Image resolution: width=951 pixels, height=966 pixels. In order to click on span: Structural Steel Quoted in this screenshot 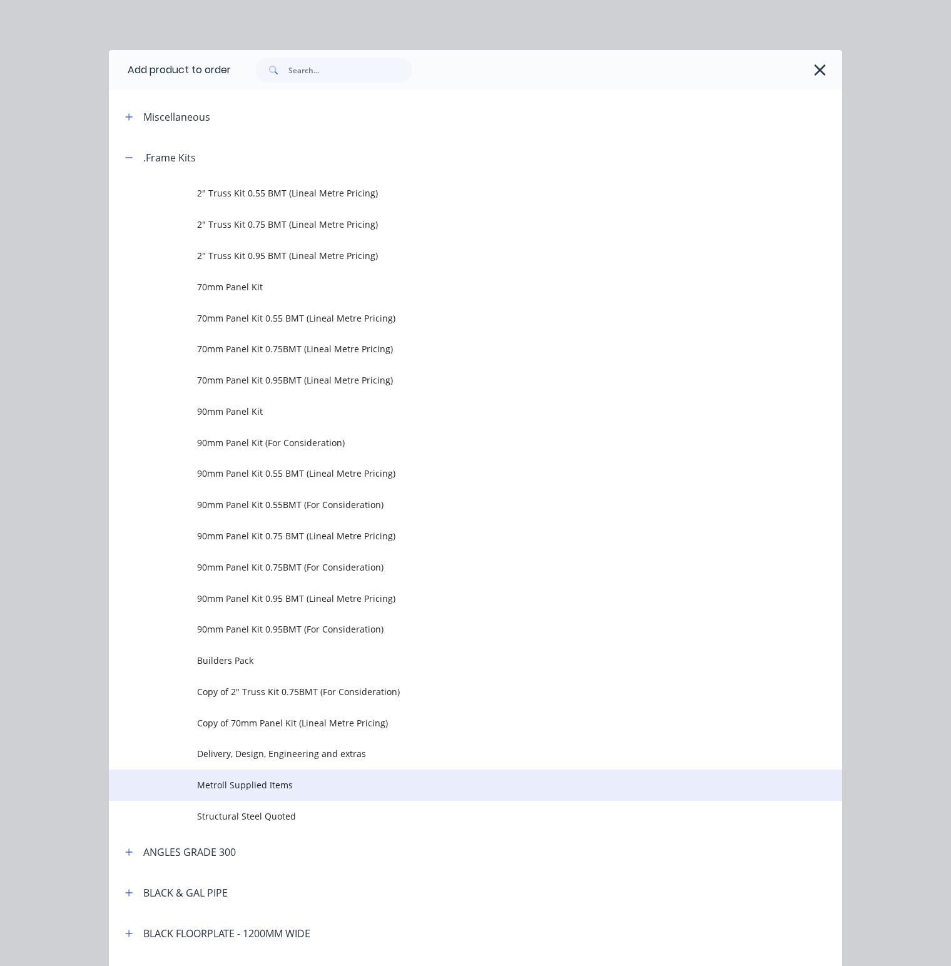, I will do `click(455, 816)`.